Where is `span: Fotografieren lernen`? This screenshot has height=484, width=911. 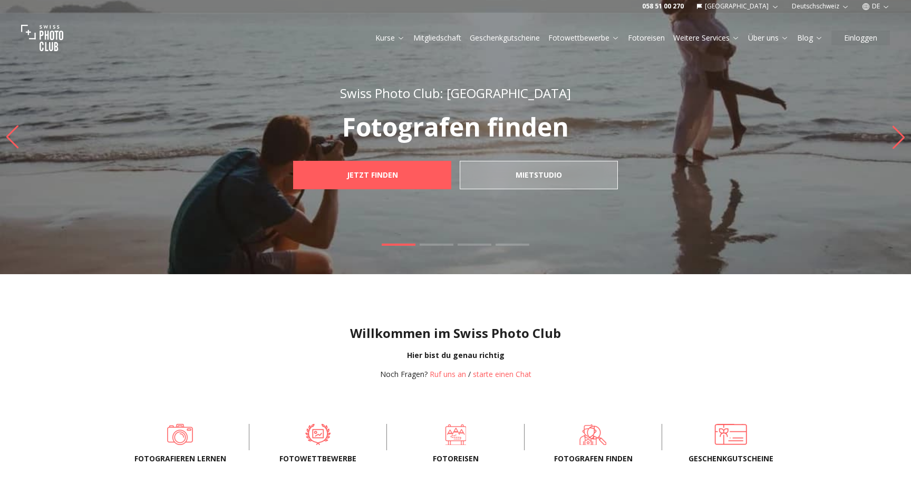
span: Fotografieren lernen is located at coordinates (180, 459).